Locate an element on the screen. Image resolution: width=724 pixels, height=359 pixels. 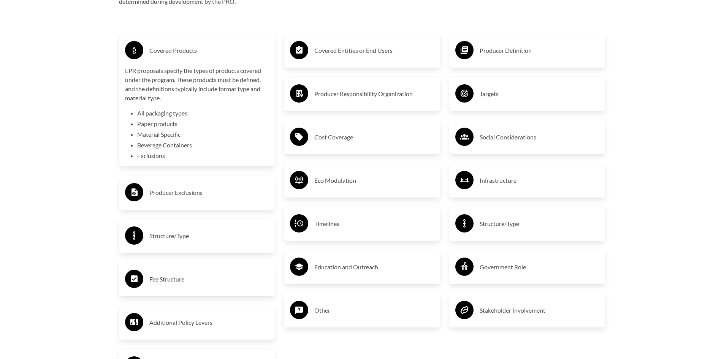
h3: Targets is located at coordinates (539, 94).